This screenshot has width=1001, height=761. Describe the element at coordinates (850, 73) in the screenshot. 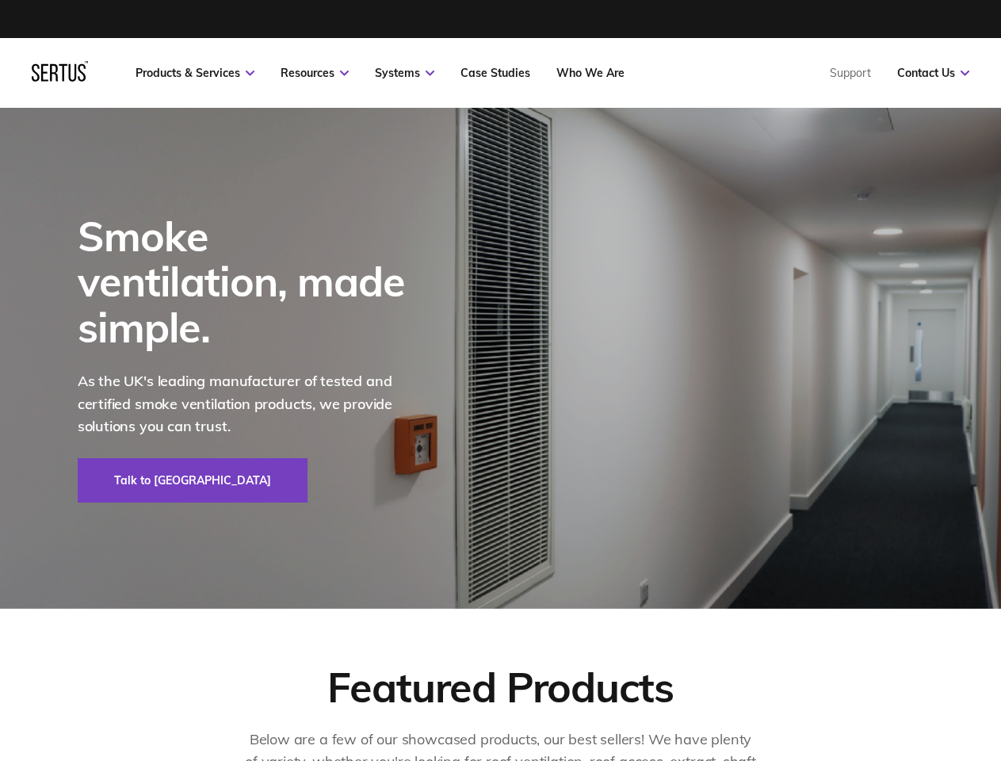

I see `a: Support` at that location.